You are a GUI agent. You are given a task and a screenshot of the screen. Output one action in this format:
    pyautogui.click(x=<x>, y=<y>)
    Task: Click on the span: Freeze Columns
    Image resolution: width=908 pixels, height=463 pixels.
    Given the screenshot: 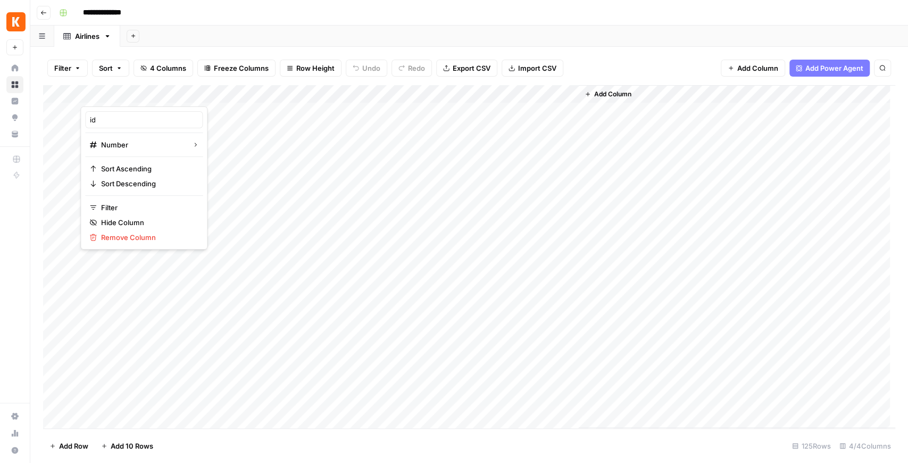 What is the action you would take?
    pyautogui.click(x=241, y=68)
    